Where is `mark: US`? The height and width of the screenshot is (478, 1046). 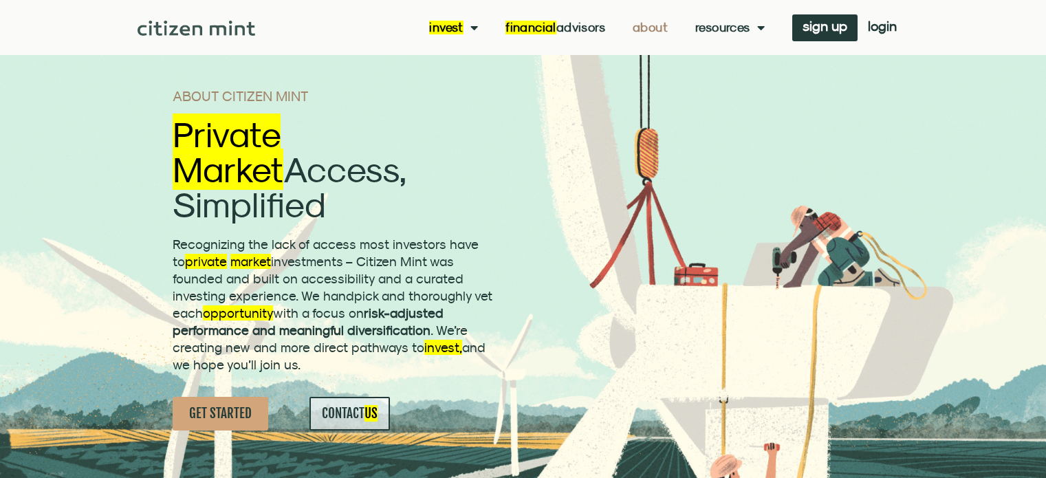
mark: US is located at coordinates (371, 413).